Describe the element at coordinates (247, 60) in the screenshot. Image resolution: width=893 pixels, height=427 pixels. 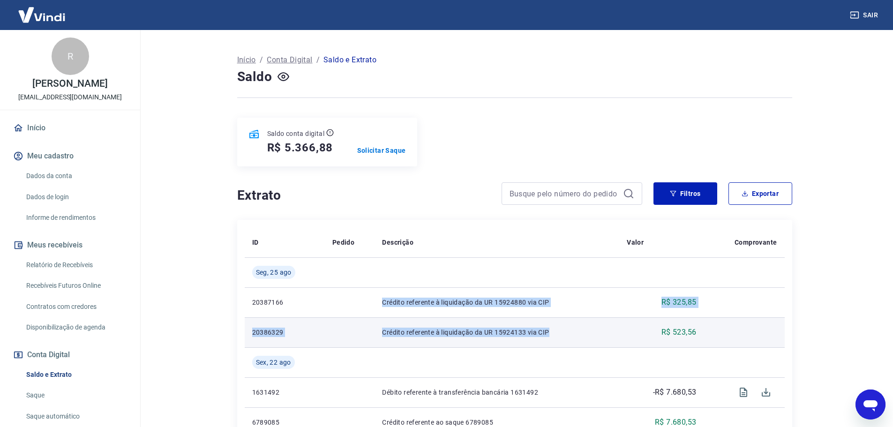
I see `p: Início` at that location.